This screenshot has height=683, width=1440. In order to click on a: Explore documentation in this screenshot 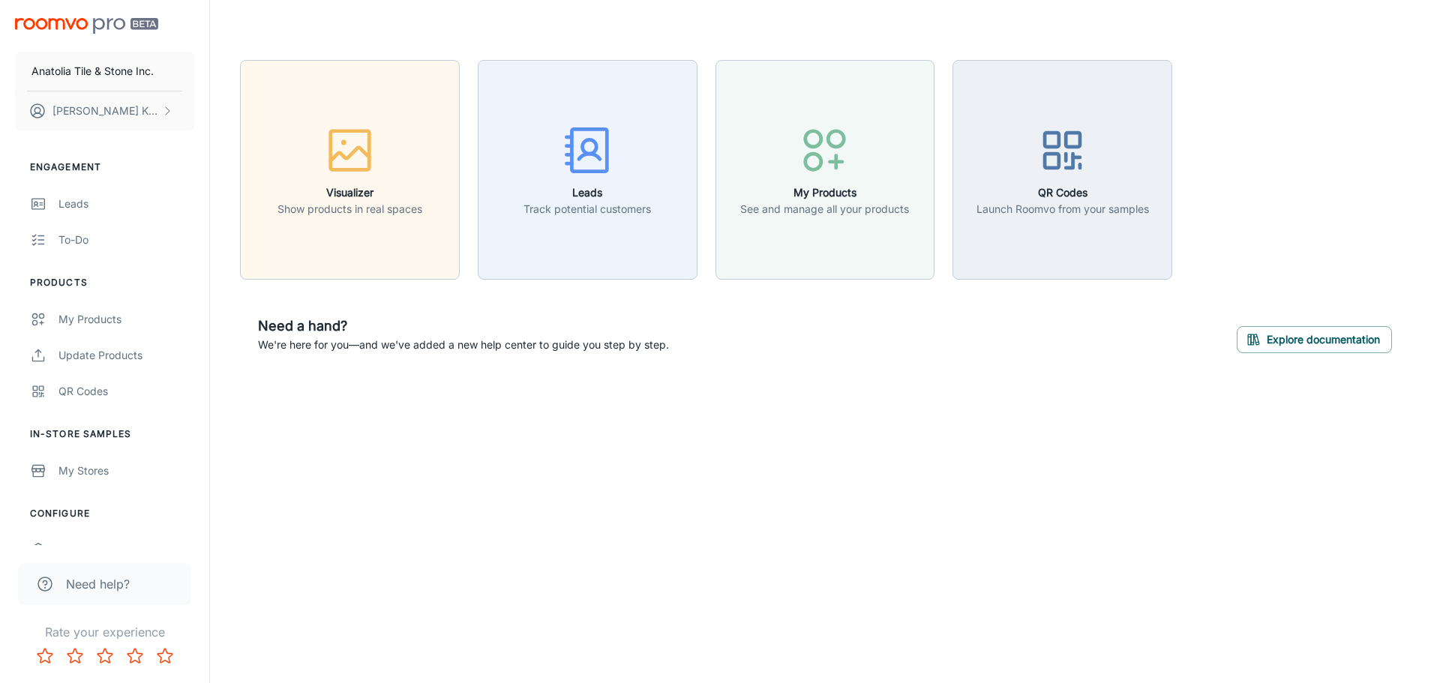, I will do `click(1314, 338)`.